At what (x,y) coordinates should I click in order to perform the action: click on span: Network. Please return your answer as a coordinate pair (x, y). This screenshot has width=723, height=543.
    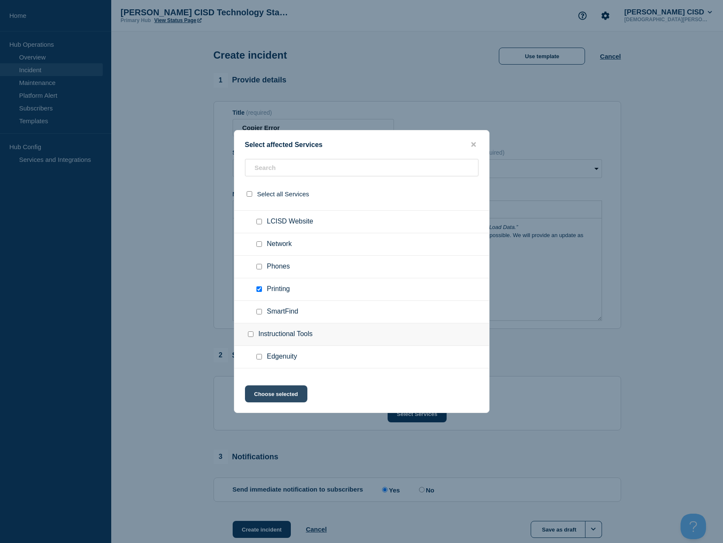
    Looking at the image, I should click on (280, 244).